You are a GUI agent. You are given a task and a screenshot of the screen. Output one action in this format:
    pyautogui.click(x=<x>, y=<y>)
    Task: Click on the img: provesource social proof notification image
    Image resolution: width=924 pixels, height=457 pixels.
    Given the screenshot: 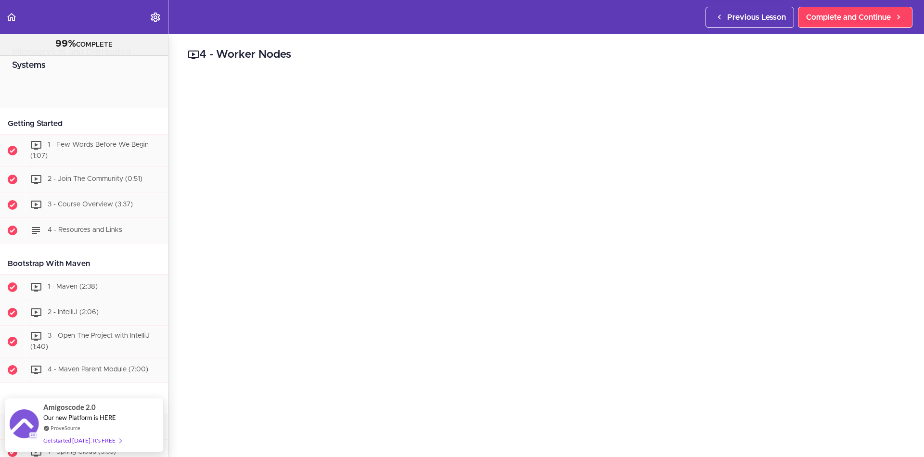 What is the action you would take?
    pyautogui.click(x=24, y=425)
    